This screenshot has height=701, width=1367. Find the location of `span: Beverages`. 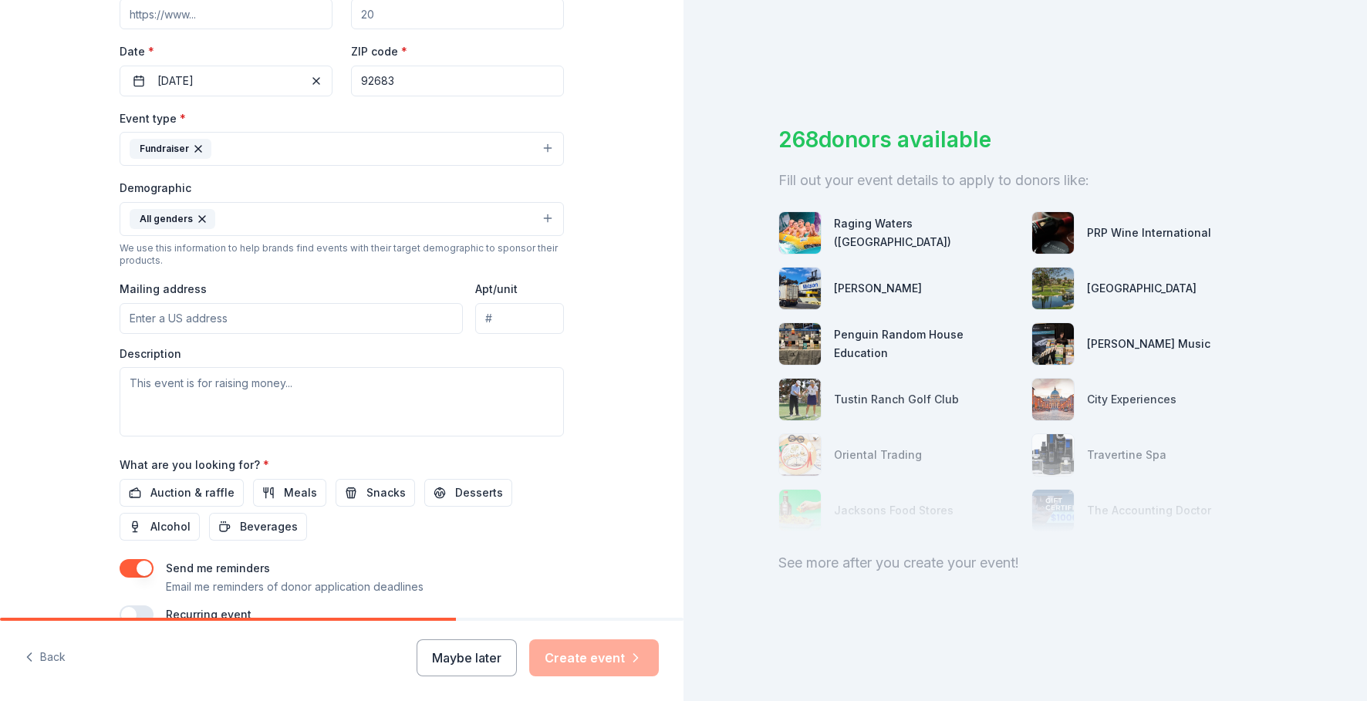

span: Beverages is located at coordinates (268, 527).